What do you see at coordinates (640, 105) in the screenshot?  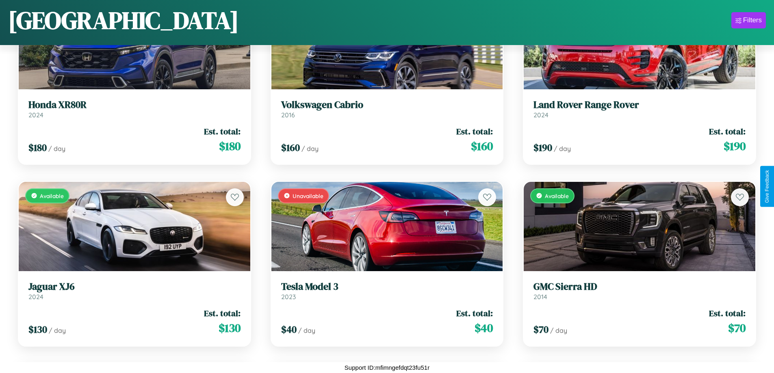 I see `h3: Land Rover Range Rover` at bounding box center [640, 105].